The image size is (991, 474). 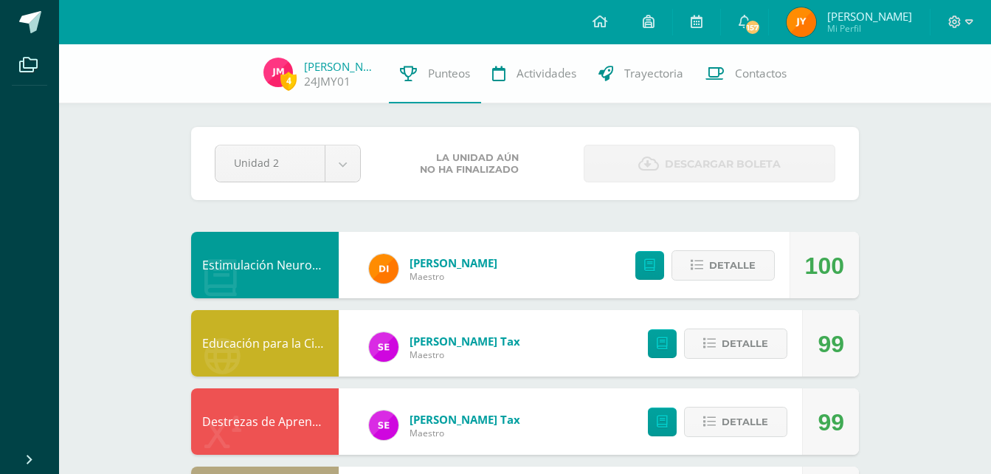 I want to click on img: 9bc49c8aa64e3cfcfa9c5b0316c8db69.png, so click(x=384, y=269).